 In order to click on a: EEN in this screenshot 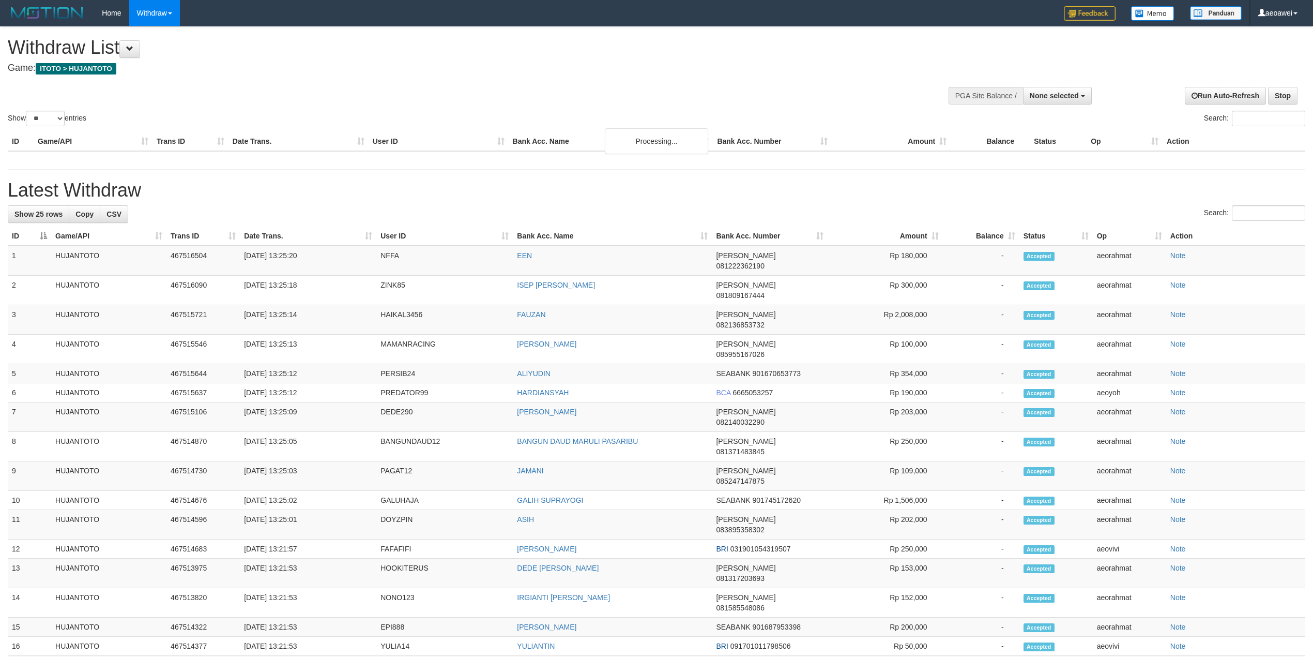, I will do `click(524, 255)`.